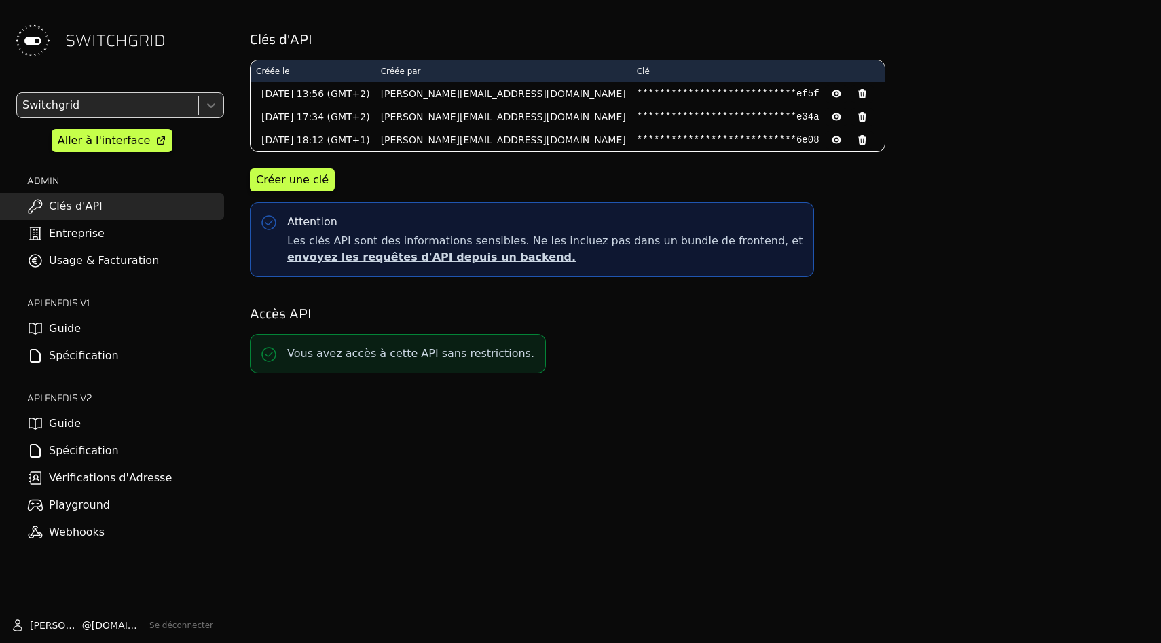 This screenshot has height=643, width=1161. Describe the element at coordinates (126, 181) in the screenshot. I see `h2: ADMIN` at that location.